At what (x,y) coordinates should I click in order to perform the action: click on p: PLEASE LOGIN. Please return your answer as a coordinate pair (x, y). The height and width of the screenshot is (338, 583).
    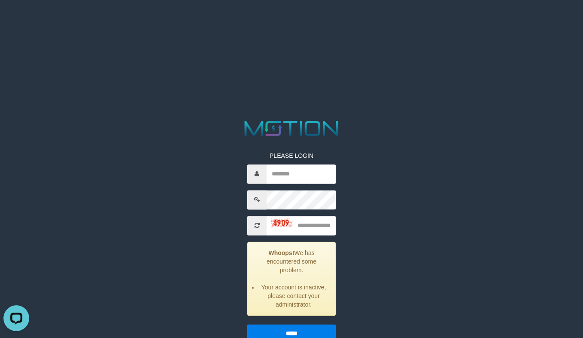
    Looking at the image, I should click on (292, 156).